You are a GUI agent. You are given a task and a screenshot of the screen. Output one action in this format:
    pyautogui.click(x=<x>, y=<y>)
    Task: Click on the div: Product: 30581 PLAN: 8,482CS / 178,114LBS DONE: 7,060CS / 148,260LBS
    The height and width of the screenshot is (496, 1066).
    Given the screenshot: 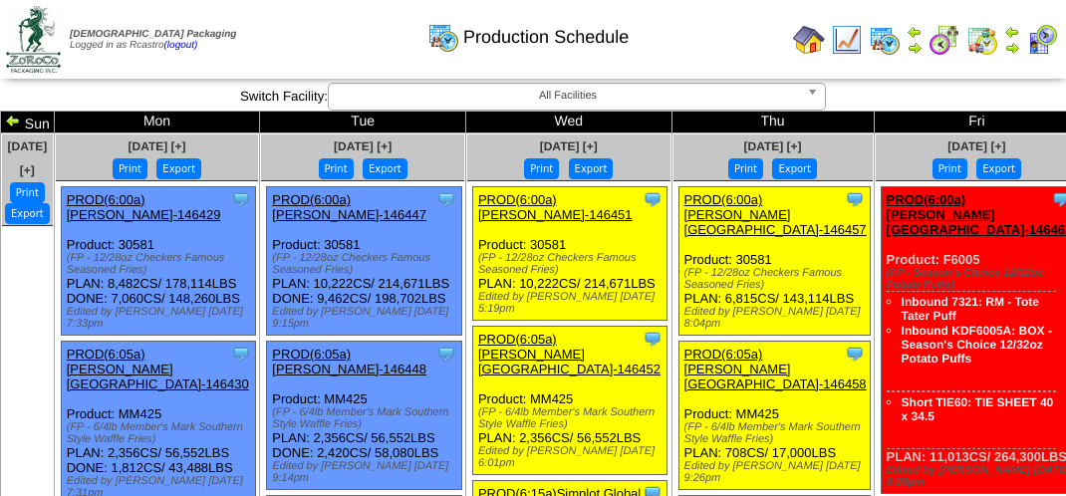 What is the action you would take?
    pyautogui.click(x=157, y=261)
    